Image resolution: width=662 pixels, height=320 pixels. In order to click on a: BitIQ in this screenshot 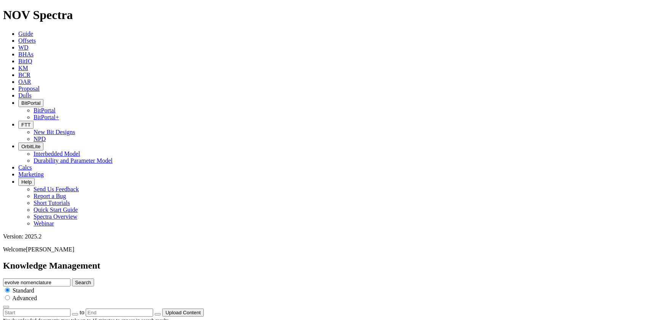, I will do `click(25, 61)`.